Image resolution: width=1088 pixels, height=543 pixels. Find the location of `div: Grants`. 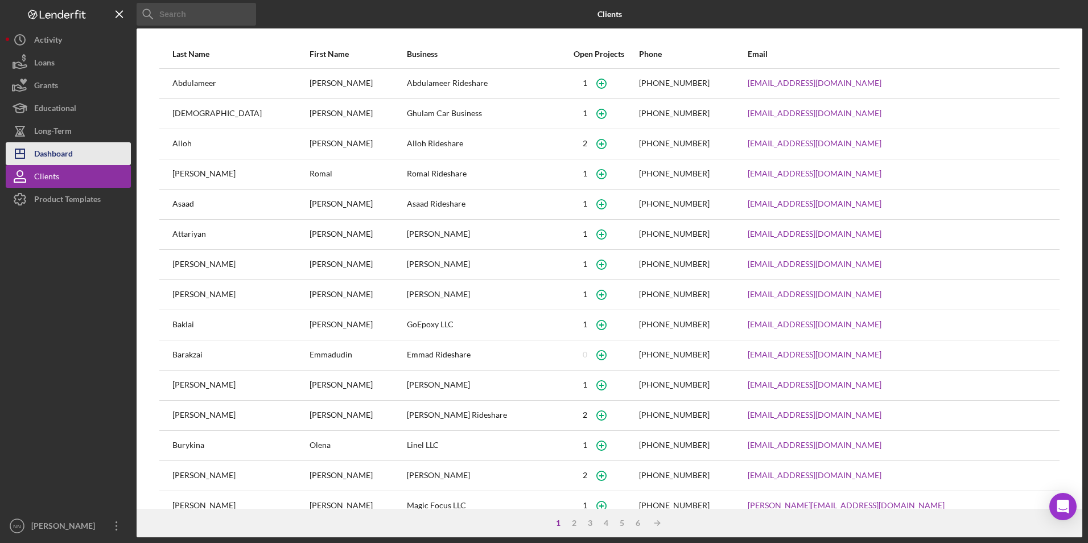

div: Grants is located at coordinates (46, 86).